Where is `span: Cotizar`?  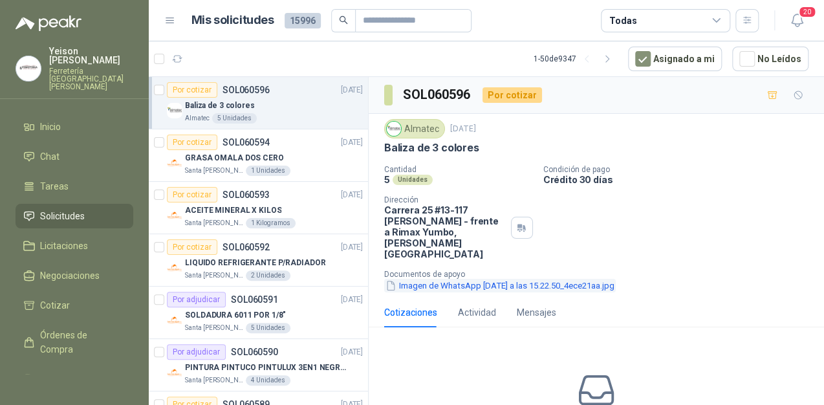 span: Cotizar is located at coordinates (55, 305).